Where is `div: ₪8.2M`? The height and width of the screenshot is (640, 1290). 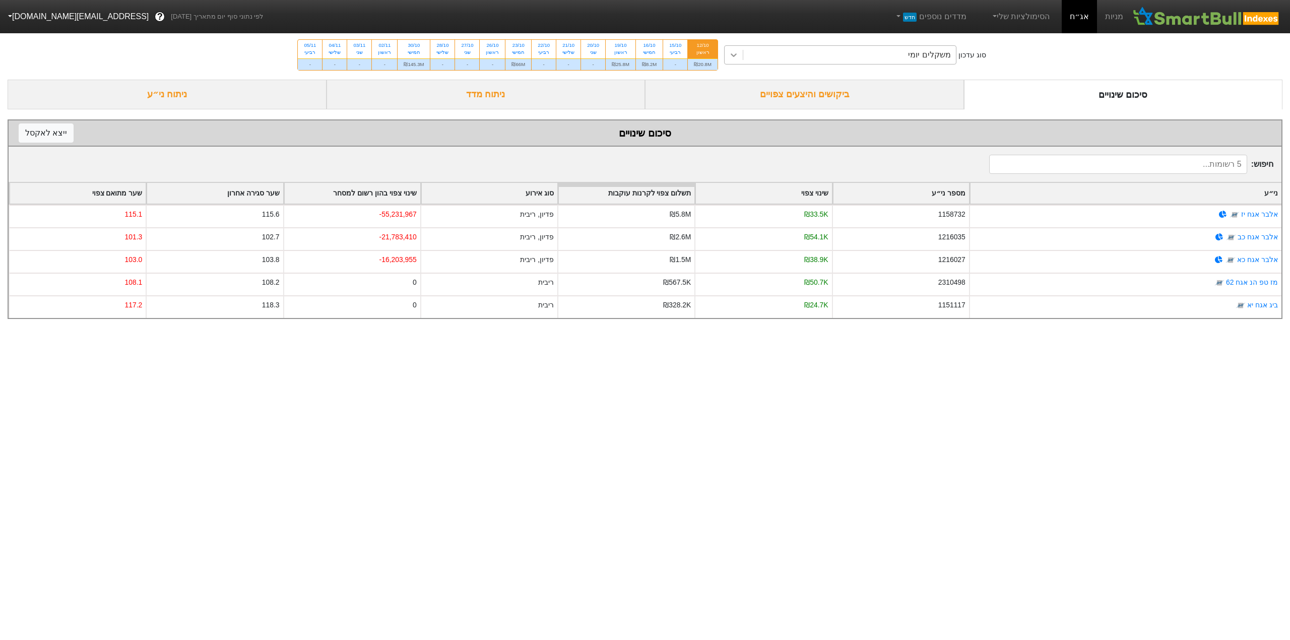
div: ₪8.2M is located at coordinates (649, 64).